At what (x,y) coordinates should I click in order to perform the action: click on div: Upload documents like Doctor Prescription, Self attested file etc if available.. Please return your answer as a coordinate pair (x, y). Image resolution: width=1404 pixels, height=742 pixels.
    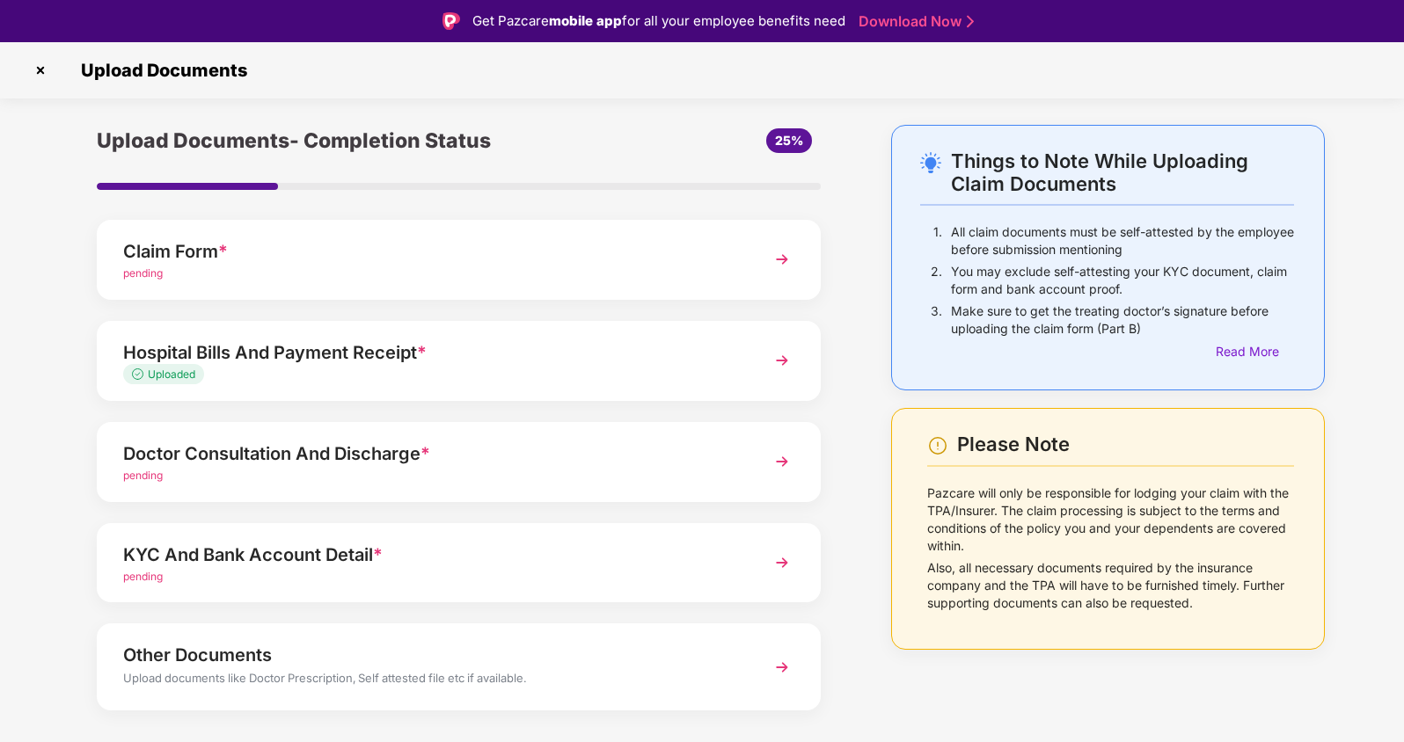
    Looking at the image, I should click on (430, 681).